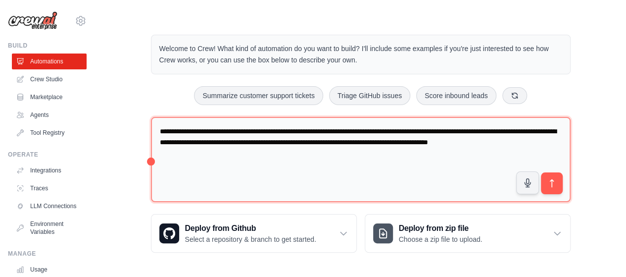 The image size is (626, 277). Describe the element at coordinates (456, 95) in the screenshot. I see `button: Score inbound leads` at that location.